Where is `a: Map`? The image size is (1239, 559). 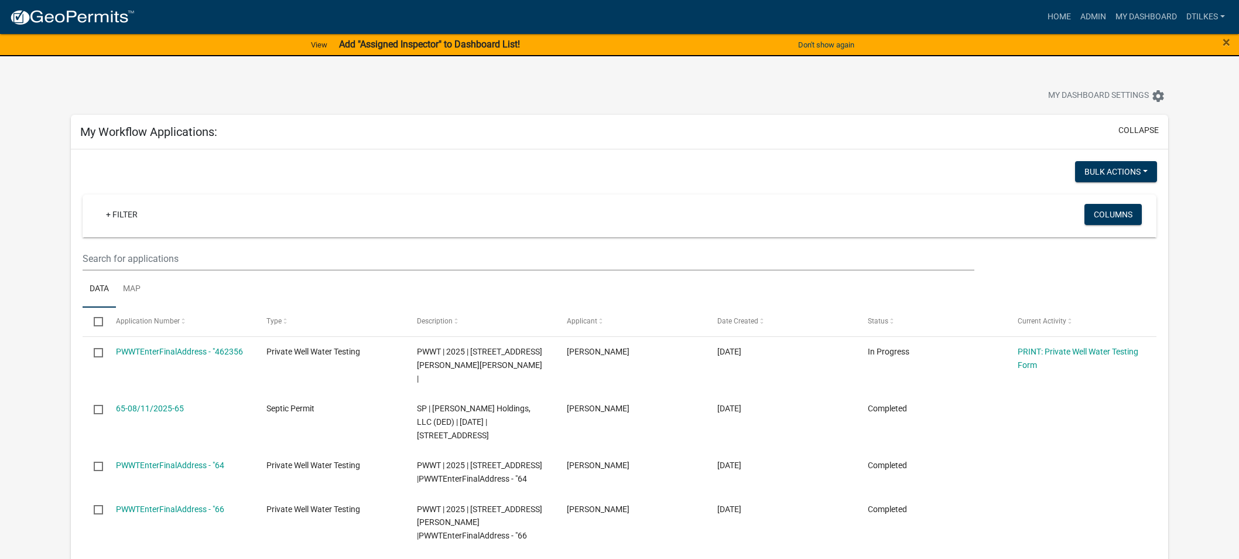
a: Map is located at coordinates (132, 289).